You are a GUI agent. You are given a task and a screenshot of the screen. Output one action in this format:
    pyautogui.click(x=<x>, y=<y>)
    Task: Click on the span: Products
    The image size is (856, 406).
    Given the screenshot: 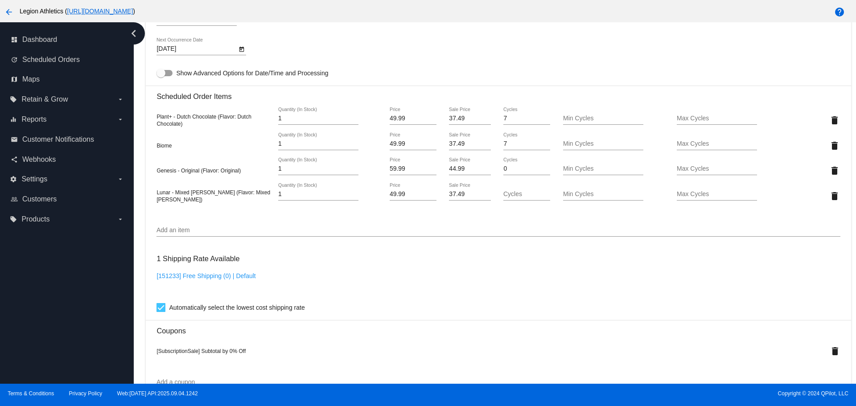 What is the action you would take?
    pyautogui.click(x=35, y=219)
    